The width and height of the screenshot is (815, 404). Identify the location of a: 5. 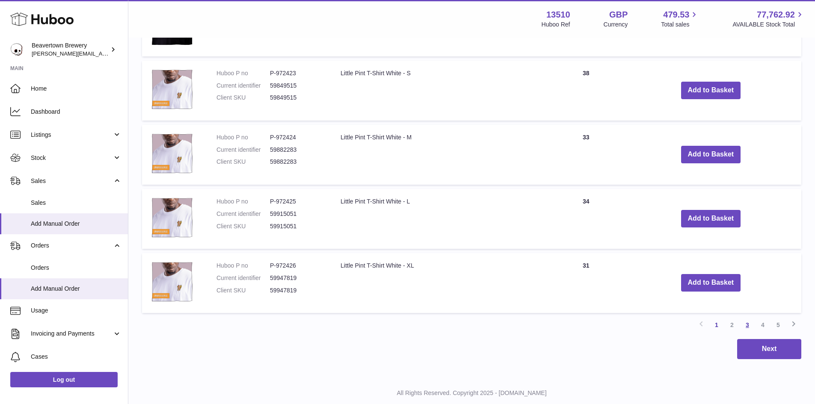
(778, 325).